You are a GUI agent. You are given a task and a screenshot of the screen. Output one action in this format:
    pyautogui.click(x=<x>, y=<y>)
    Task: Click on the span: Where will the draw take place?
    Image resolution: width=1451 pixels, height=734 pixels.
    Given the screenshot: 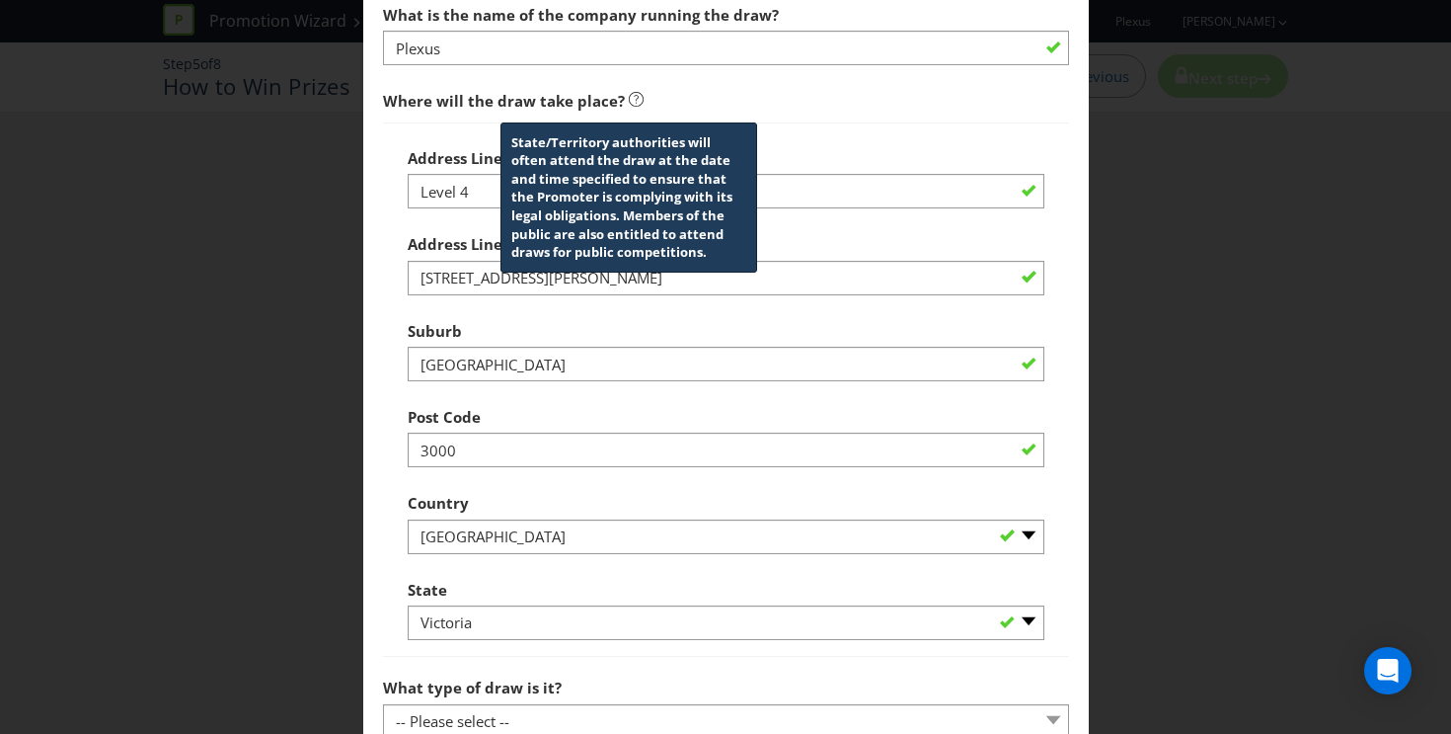 What is the action you would take?
    pyautogui.click(x=504, y=101)
    